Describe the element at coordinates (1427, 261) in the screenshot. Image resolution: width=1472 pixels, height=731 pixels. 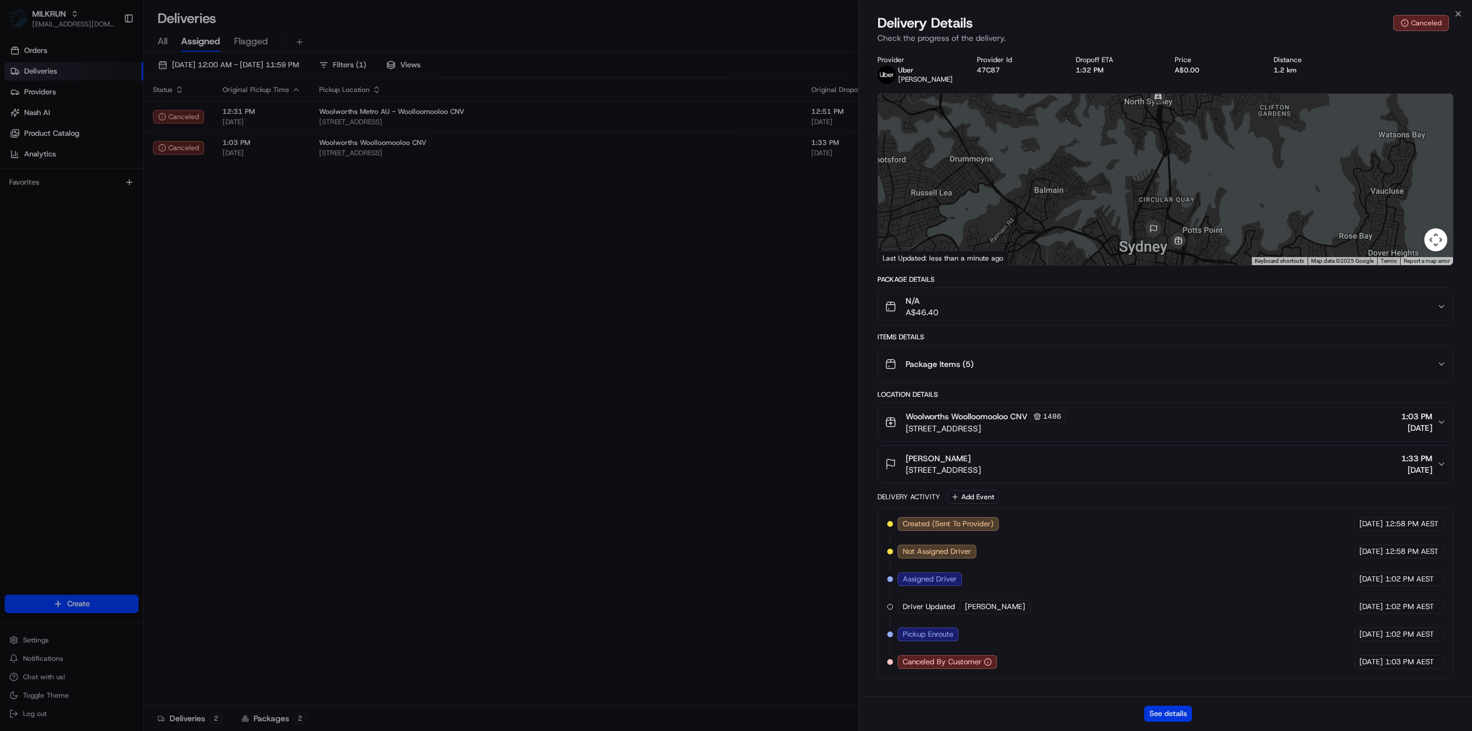
I see `a: Report a map error` at that location.